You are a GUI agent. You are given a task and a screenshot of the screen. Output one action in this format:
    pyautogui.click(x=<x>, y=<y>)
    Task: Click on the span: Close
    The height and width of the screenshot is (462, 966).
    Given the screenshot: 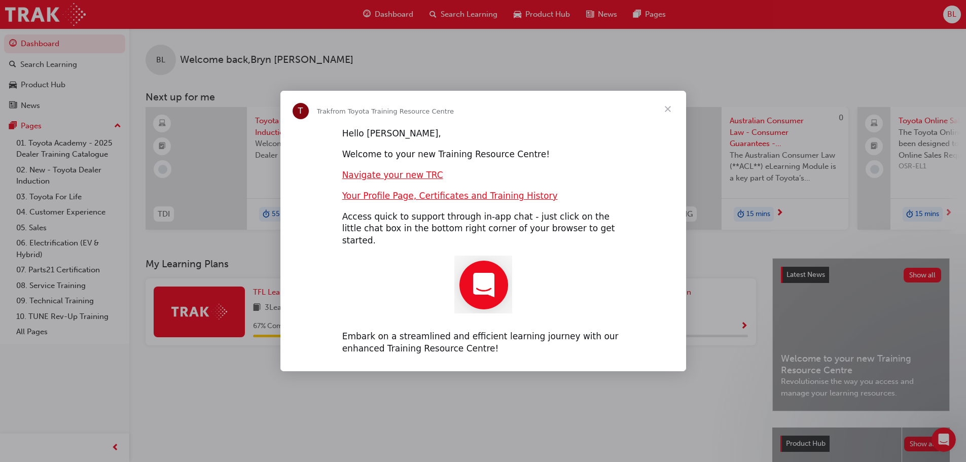 What is the action you would take?
    pyautogui.click(x=668, y=109)
    